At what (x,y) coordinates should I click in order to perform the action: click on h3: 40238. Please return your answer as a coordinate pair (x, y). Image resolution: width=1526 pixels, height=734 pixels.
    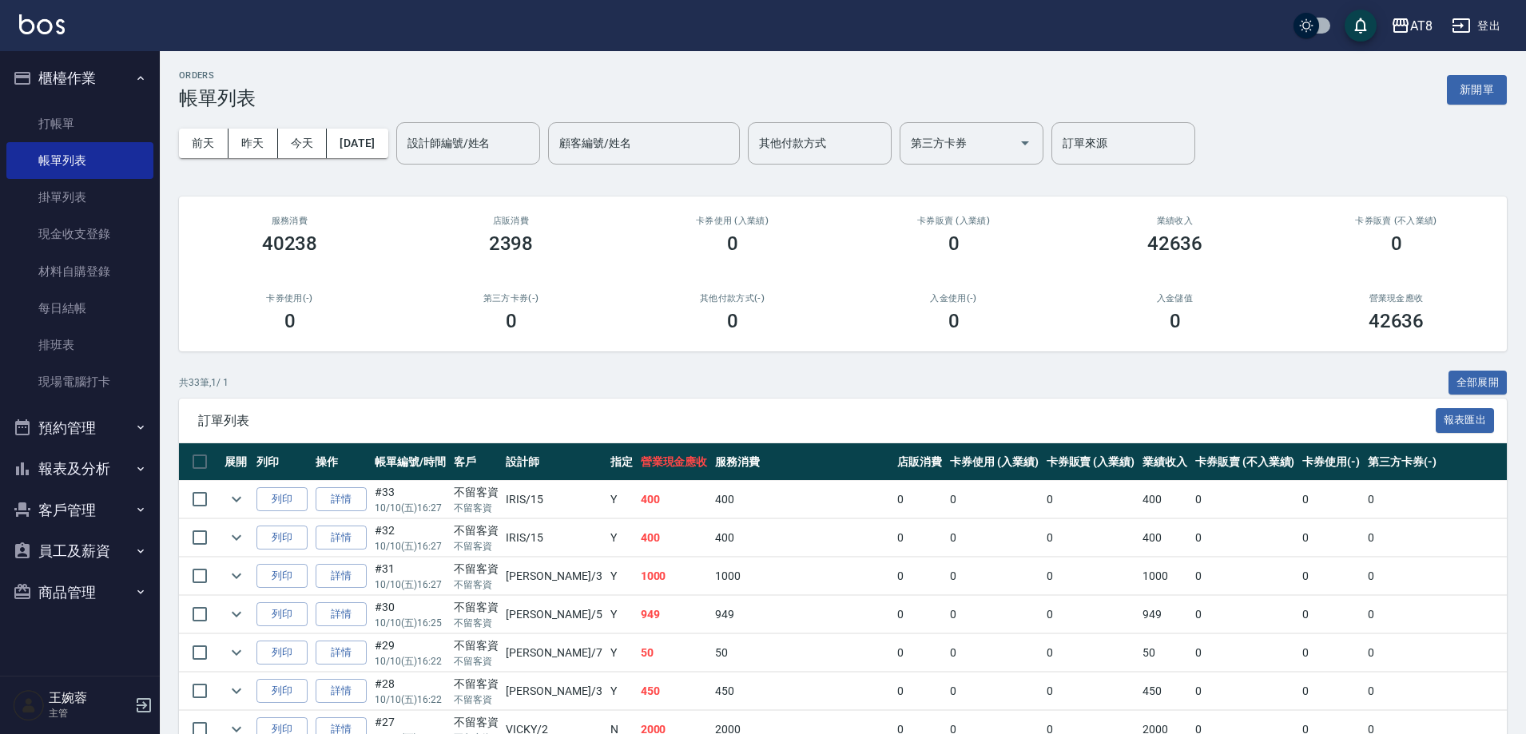
    Looking at the image, I should click on (290, 244).